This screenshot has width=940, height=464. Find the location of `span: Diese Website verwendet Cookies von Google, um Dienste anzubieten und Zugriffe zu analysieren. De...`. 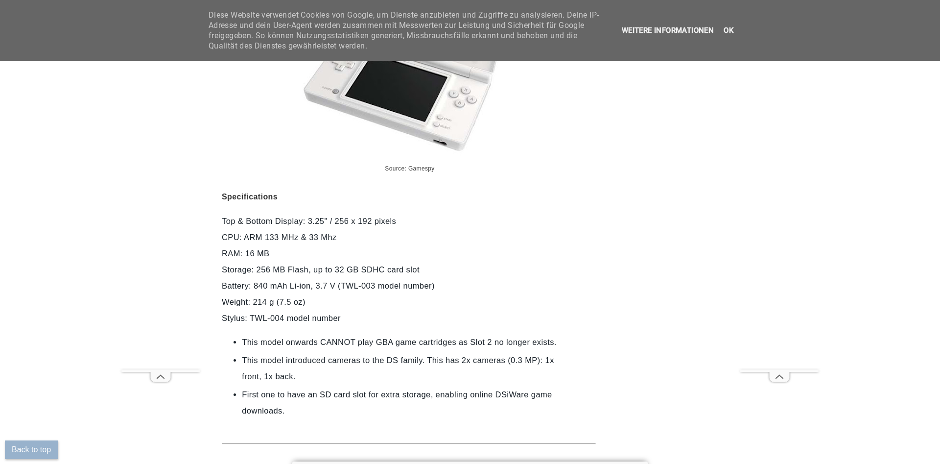

span: Diese Website verwendet Cookies von Google, um Dienste anzubieten und Zugriffe zu analysieren. De... is located at coordinates (404, 30).